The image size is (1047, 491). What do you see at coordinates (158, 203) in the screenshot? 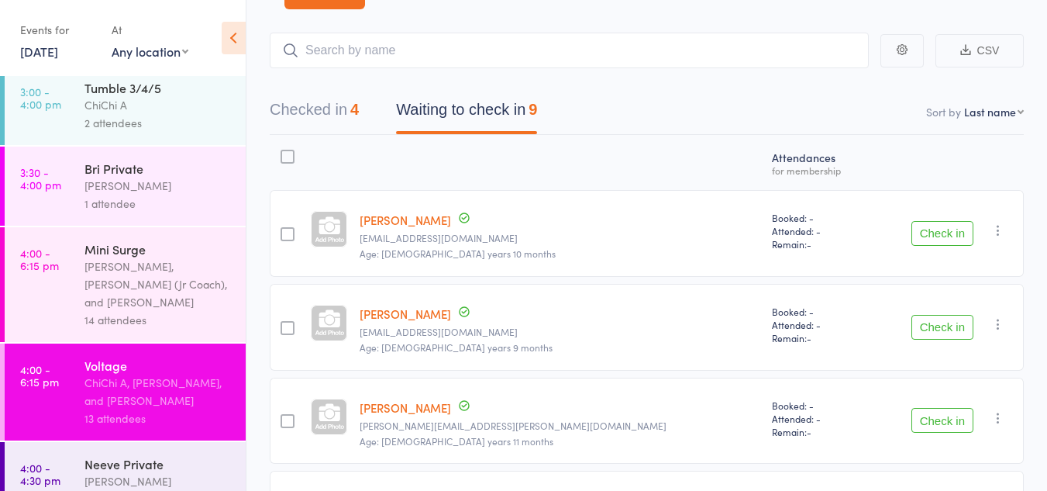
I see `div: 1 attendee` at bounding box center [158, 203].